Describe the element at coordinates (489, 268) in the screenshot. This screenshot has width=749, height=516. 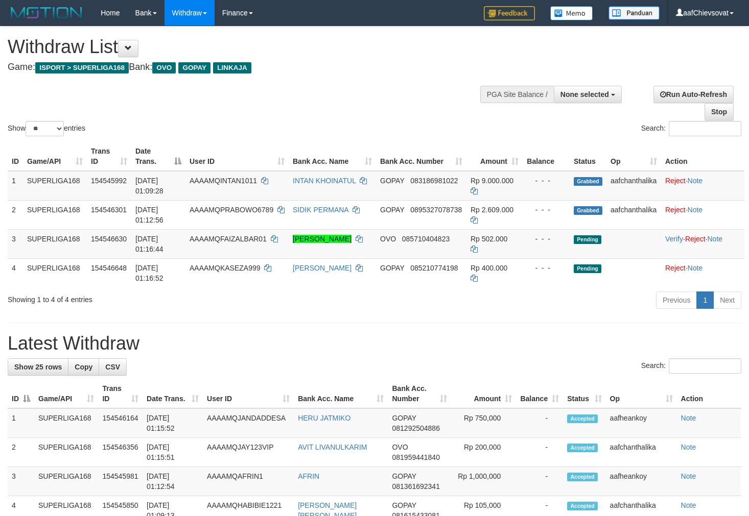
I see `span: Rp 400.000` at that location.